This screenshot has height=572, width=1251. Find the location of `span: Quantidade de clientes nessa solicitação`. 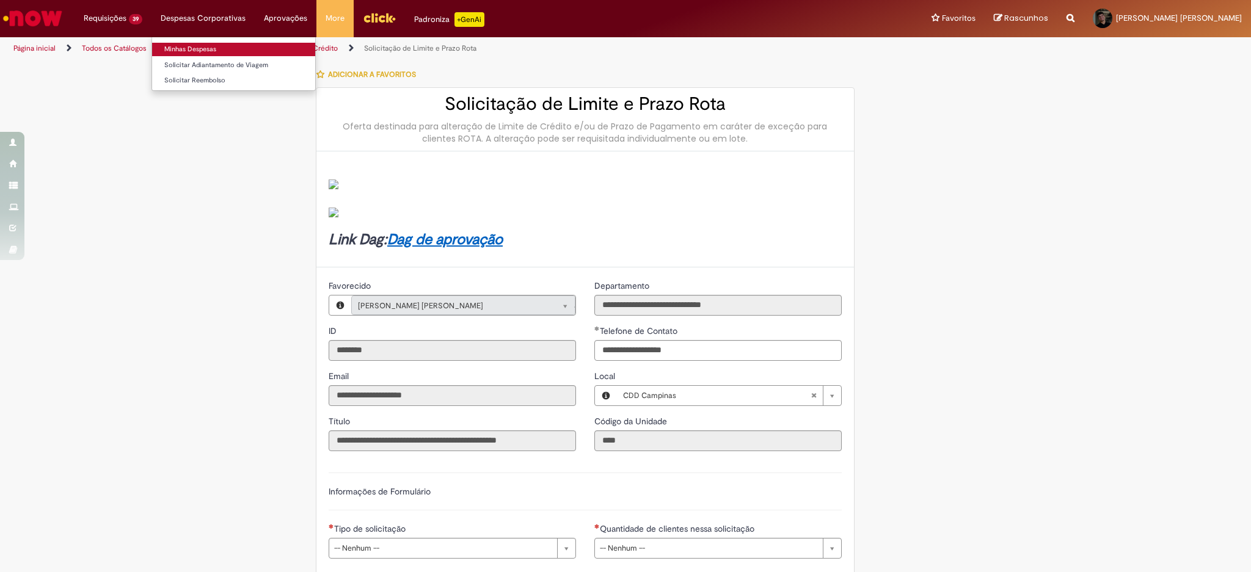

span: Quantidade de clientes nessa solicitação is located at coordinates (678, 529).